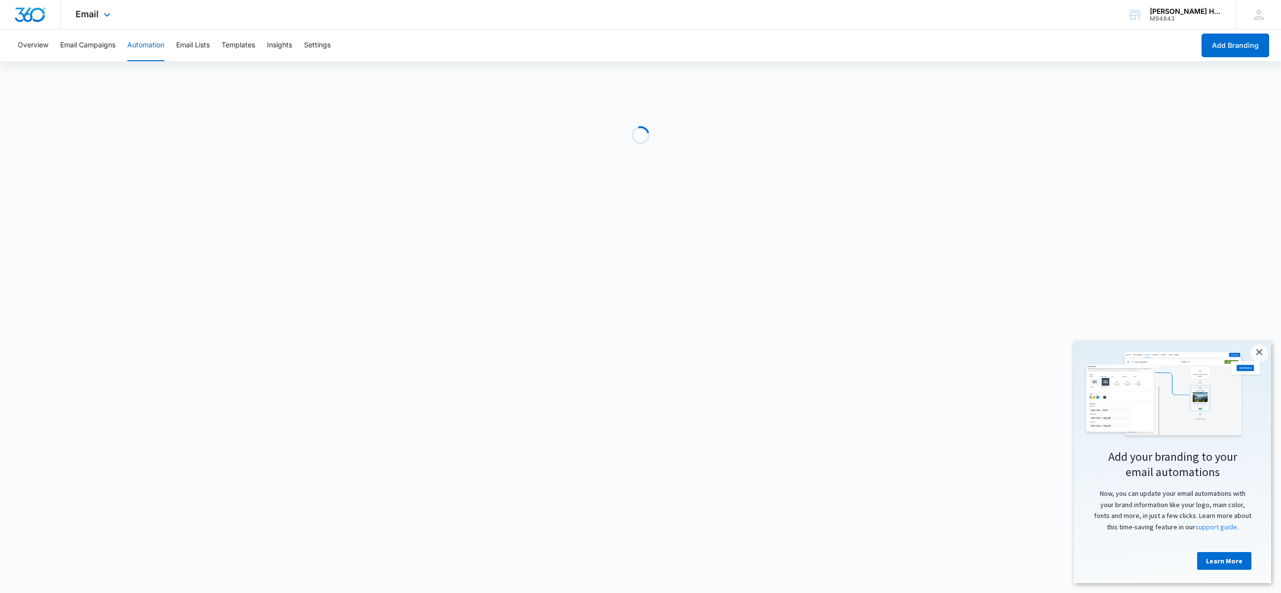  Describe the element at coordinates (1185, 19) in the screenshot. I see `div: account id` at that location.